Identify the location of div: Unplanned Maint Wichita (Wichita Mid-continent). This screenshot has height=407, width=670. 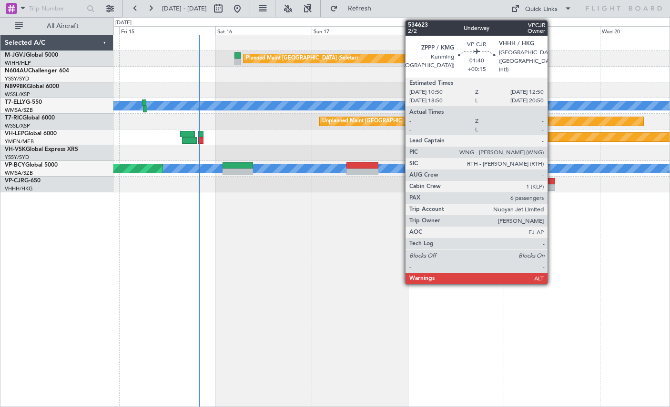
(469, 137).